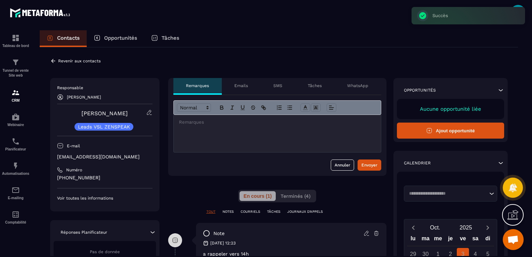 The width and height of the screenshot is (532, 257). I want to click on a: emailemailE-mailing, so click(16, 193).